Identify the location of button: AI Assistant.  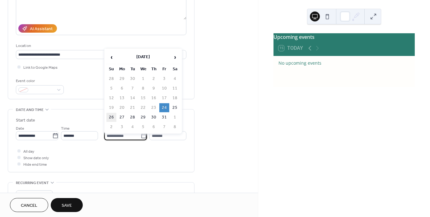
(38, 28).